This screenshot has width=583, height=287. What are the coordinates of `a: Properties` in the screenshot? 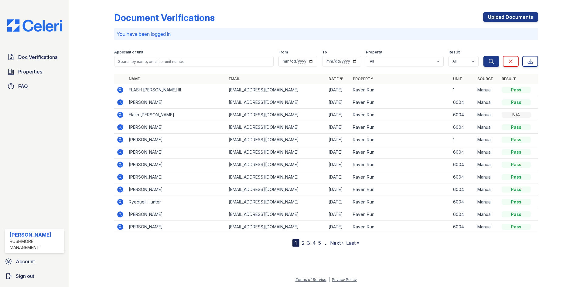 It's located at (35, 72).